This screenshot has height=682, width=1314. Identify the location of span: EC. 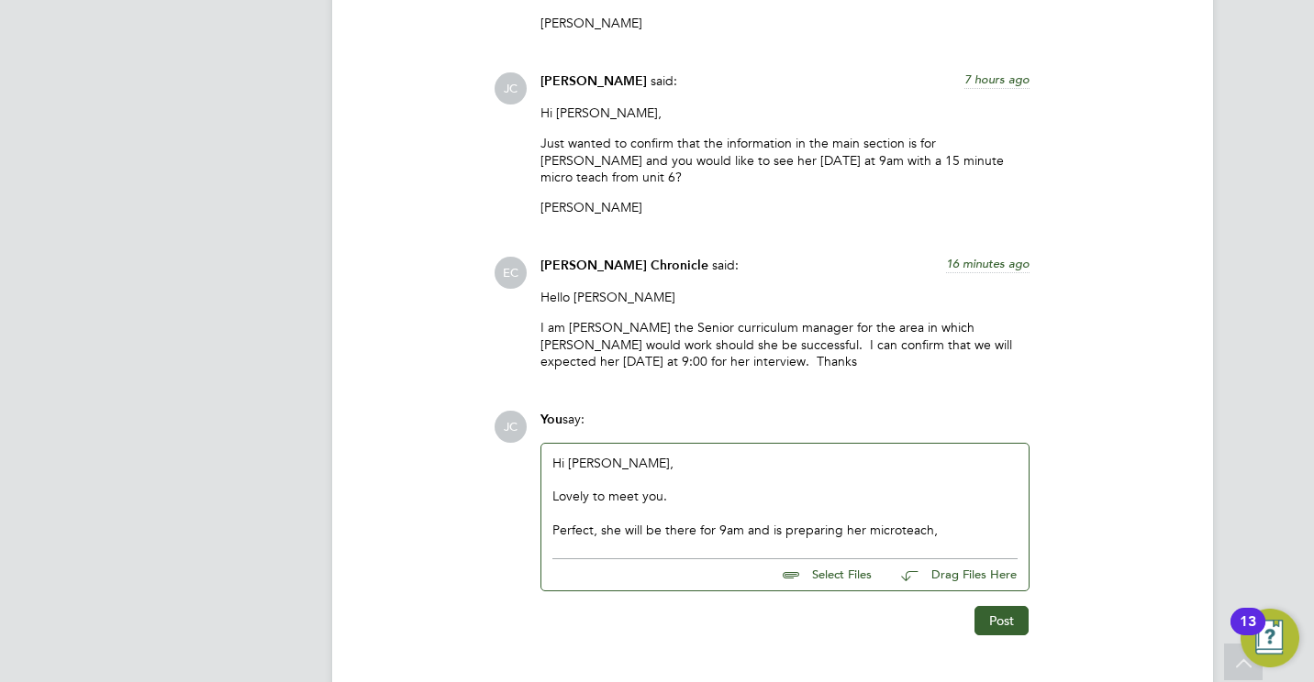
(510, 272).